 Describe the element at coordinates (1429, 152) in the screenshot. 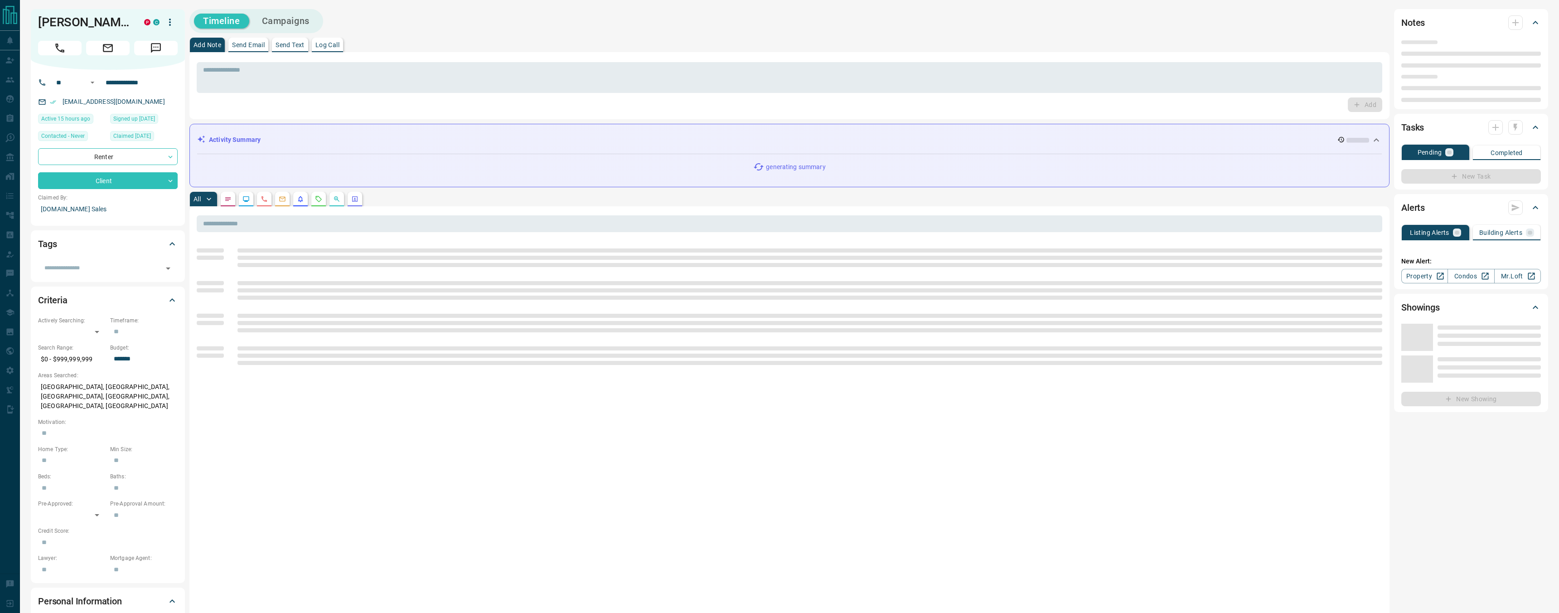

I see `p: Pending` at that location.